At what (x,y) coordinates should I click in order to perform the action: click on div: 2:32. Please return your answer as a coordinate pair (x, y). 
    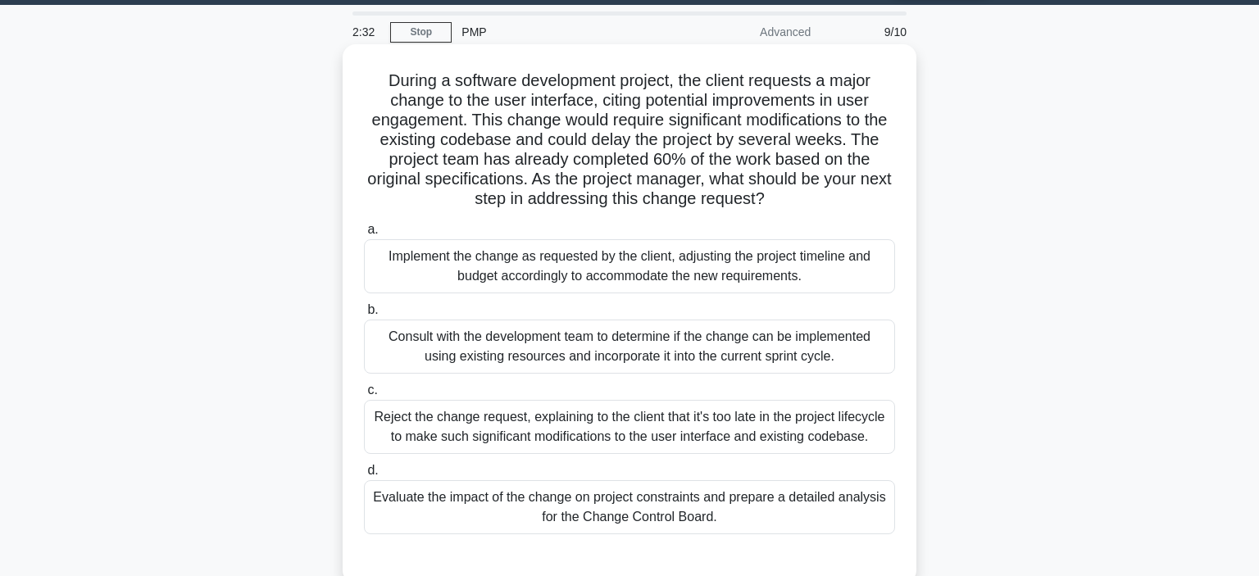
    Looking at the image, I should click on (366, 32).